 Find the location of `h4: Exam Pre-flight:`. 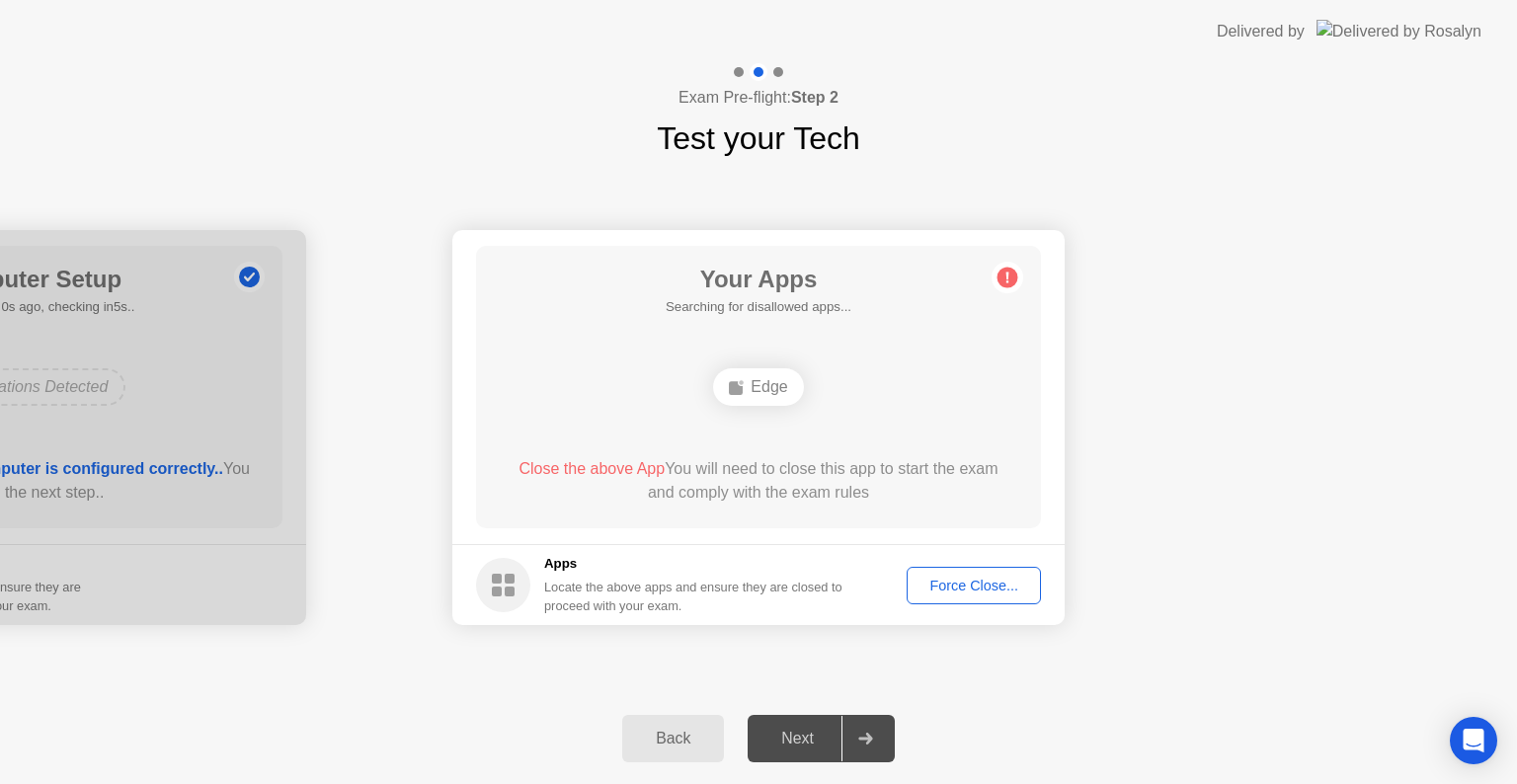

h4: Exam Pre-flight: is located at coordinates (758, 98).